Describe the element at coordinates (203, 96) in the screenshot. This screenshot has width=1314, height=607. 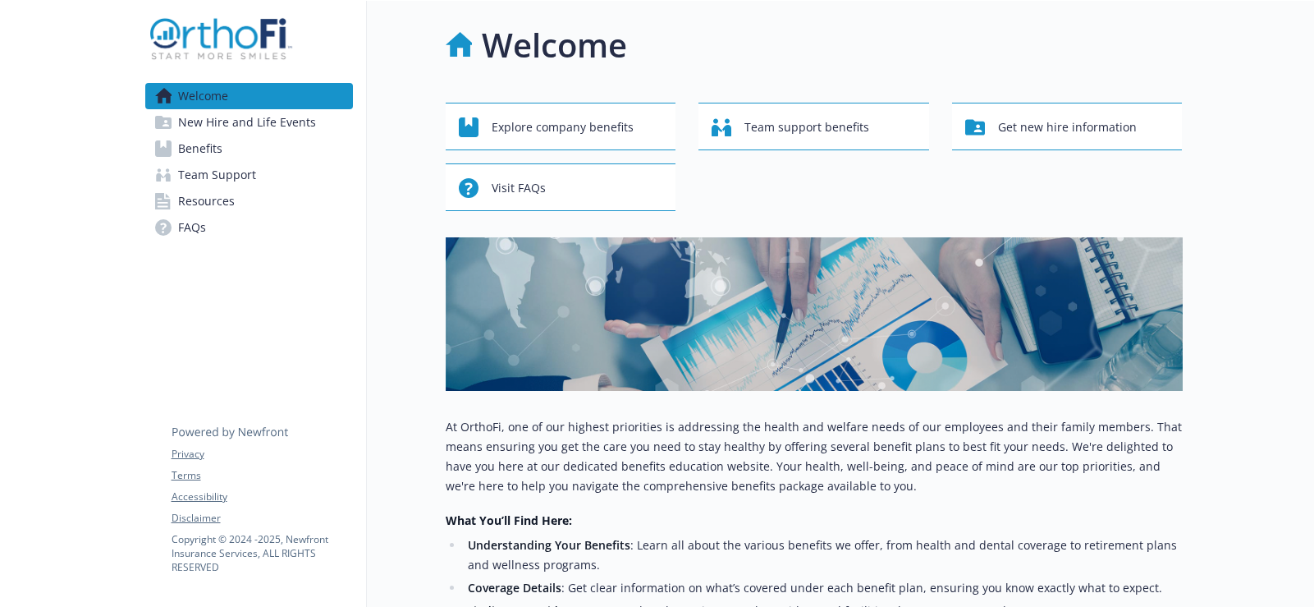
I see `span: Welcome` at that location.